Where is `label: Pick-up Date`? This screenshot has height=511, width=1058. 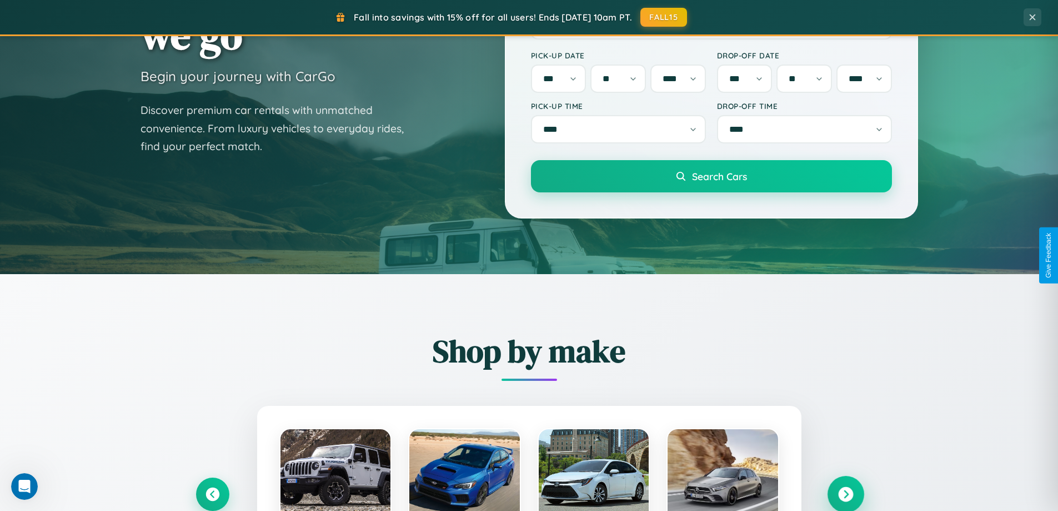 label: Pick-up Date is located at coordinates (618, 55).